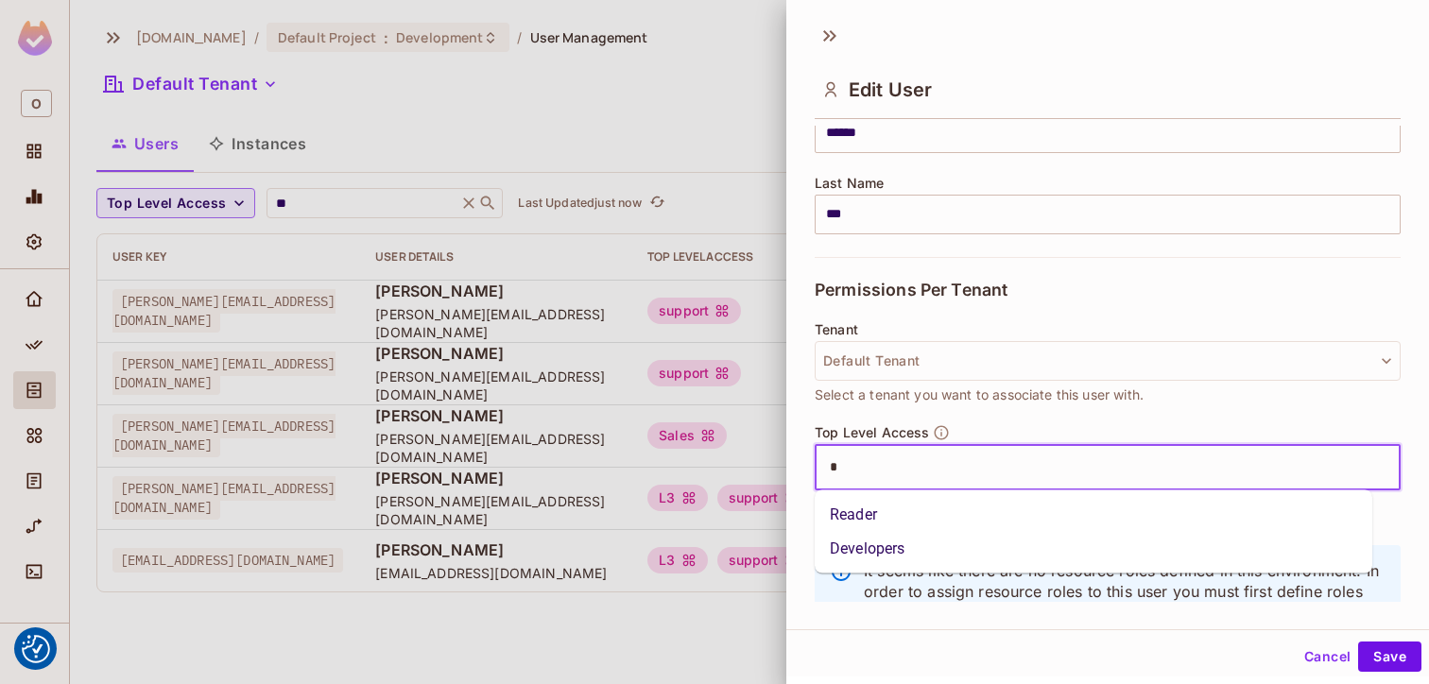  What do you see at coordinates (890, 90) in the screenshot?
I see `span: Edit User` at bounding box center [890, 90].